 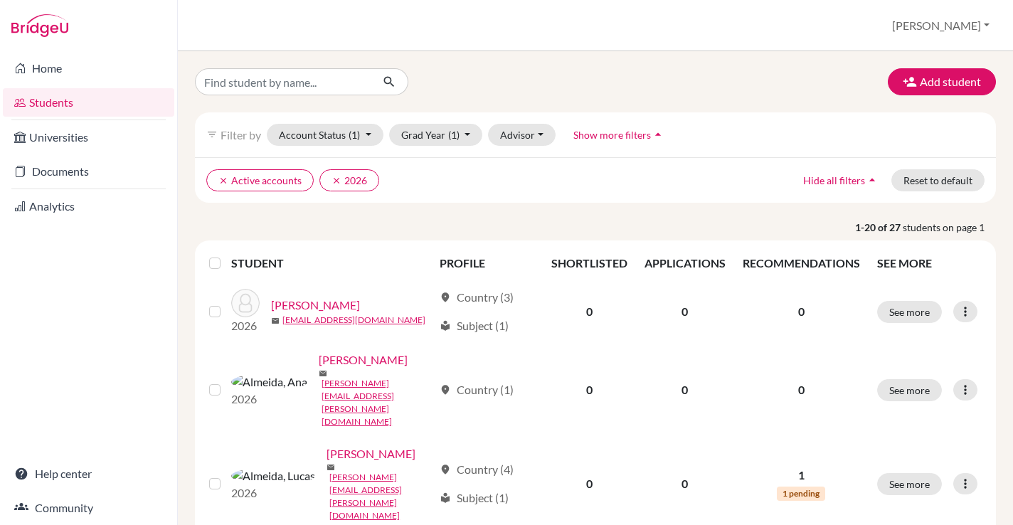 What do you see at coordinates (685, 263) in the screenshot?
I see `th: APPLICATIONS` at bounding box center [685, 263].